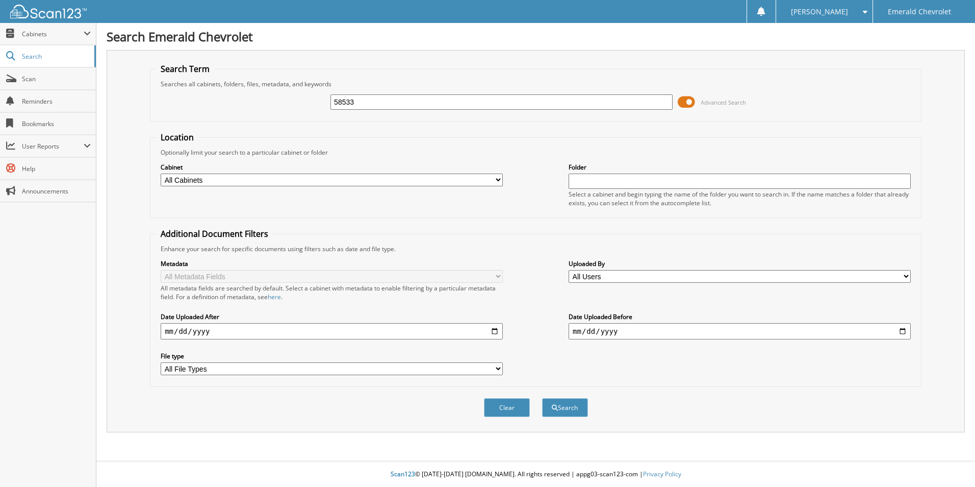  I want to click on button: Clear, so click(507, 407).